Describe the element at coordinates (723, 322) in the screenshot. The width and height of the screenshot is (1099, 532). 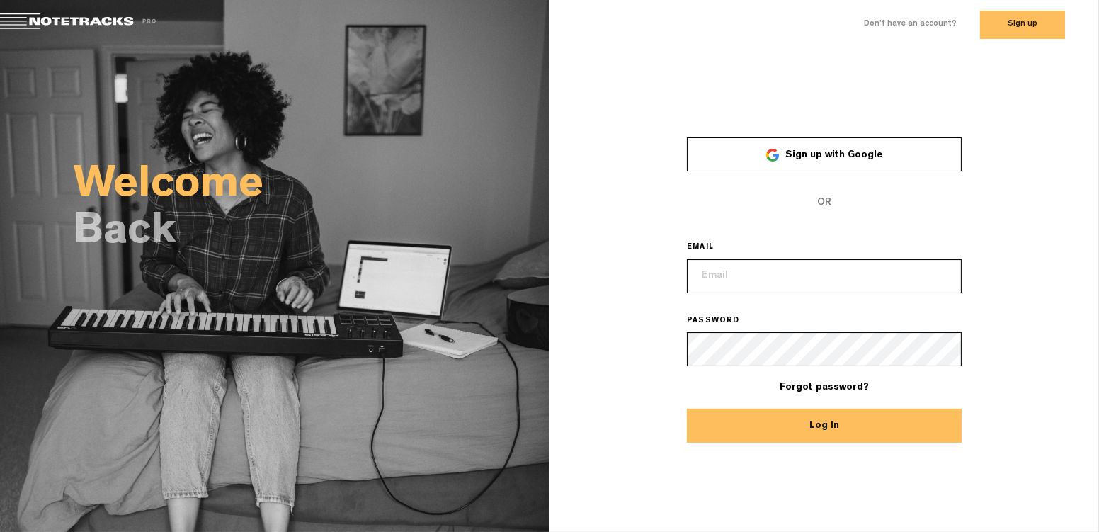
I see `label: PASSWORD` at that location.